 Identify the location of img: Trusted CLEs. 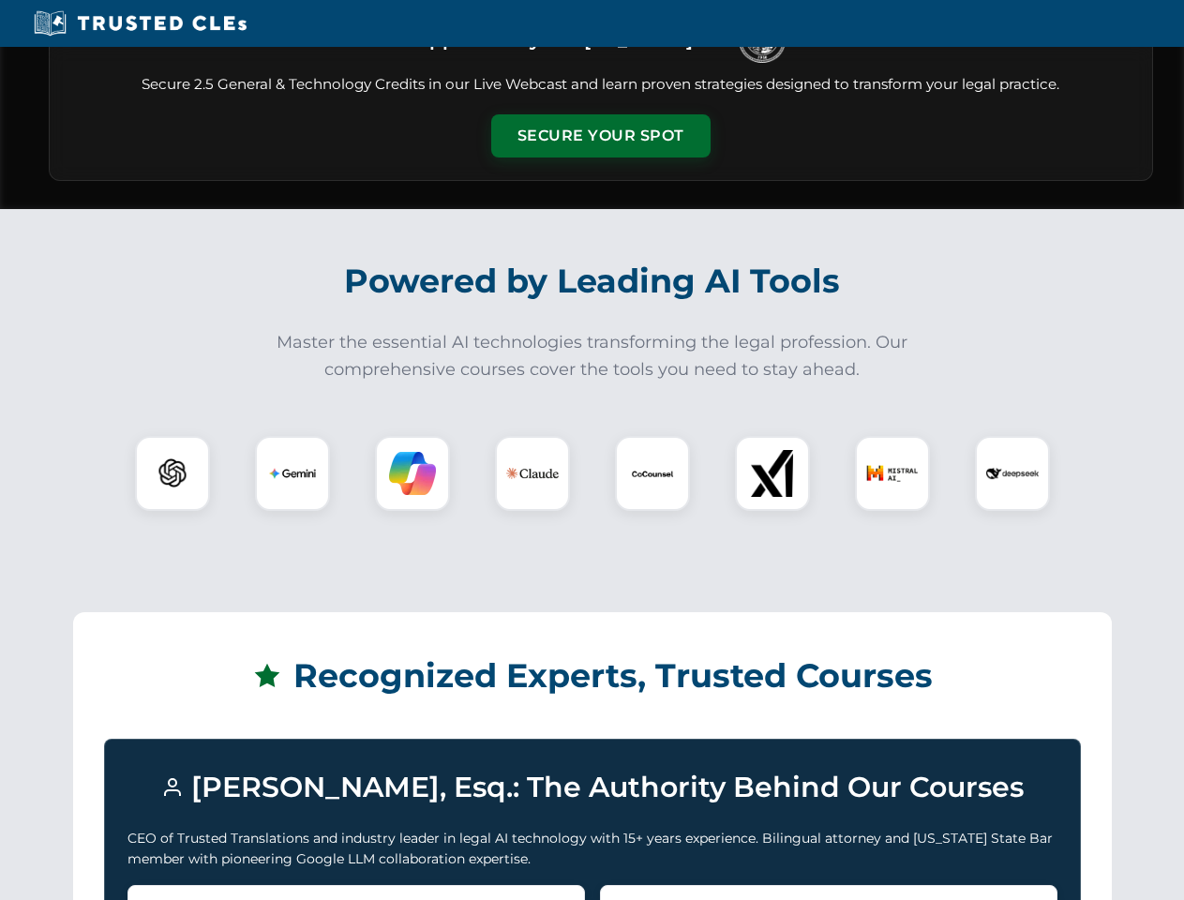
(140, 23).